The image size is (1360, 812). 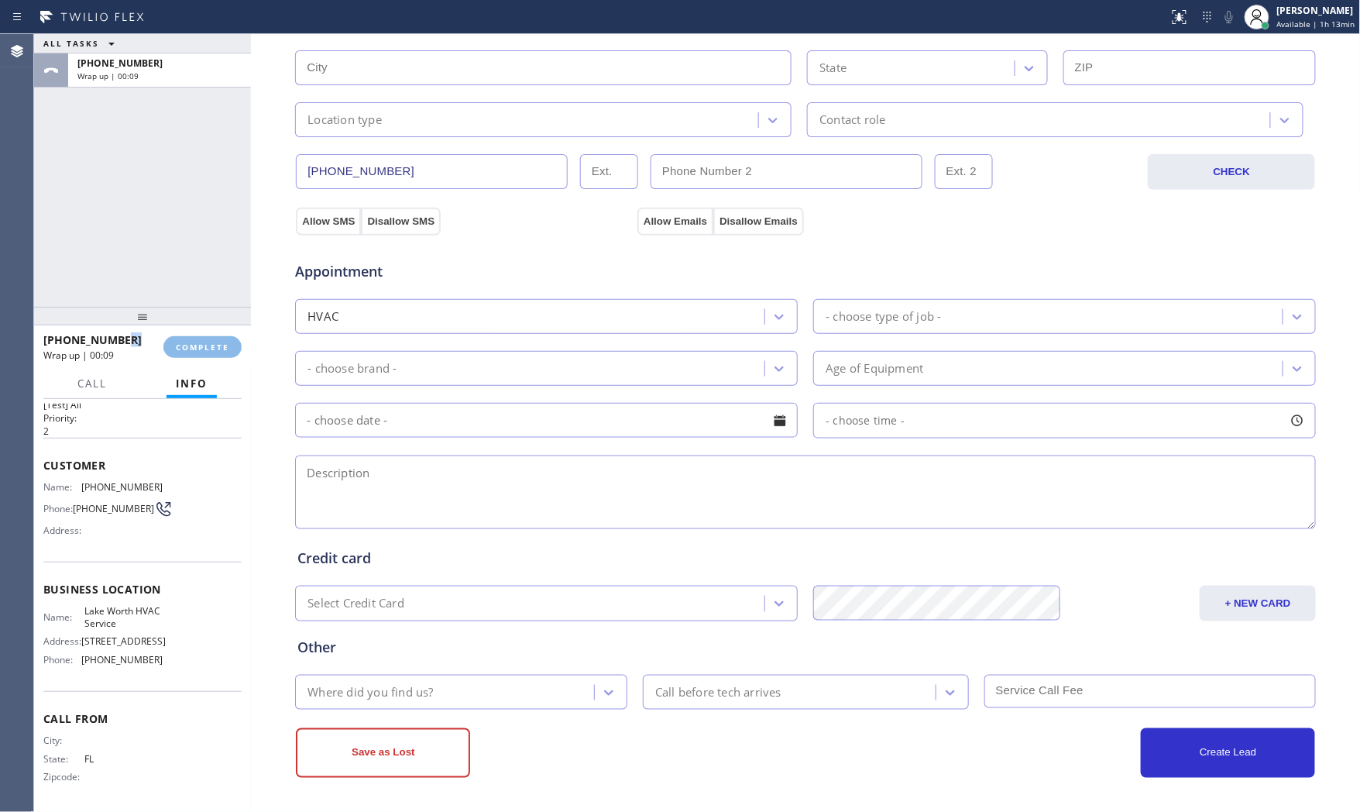 I want to click on h2: Priority:, so click(x=143, y=418).